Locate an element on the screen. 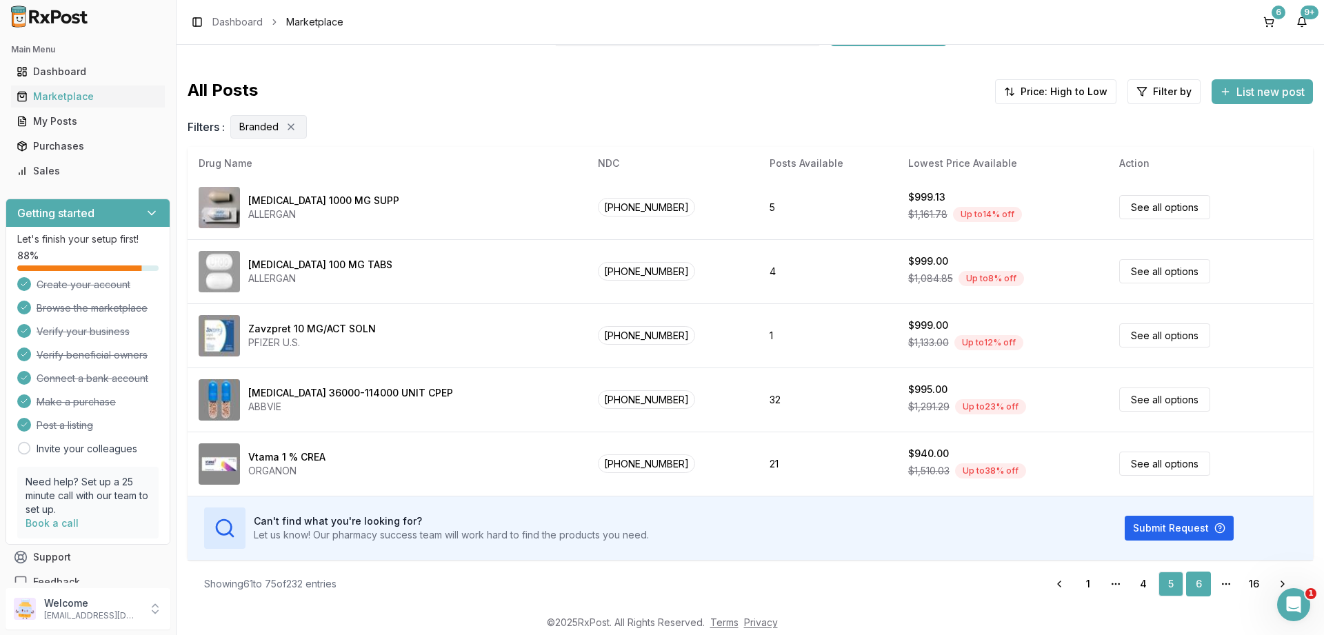 The height and width of the screenshot is (635, 1324). a: Sales is located at coordinates (88, 171).